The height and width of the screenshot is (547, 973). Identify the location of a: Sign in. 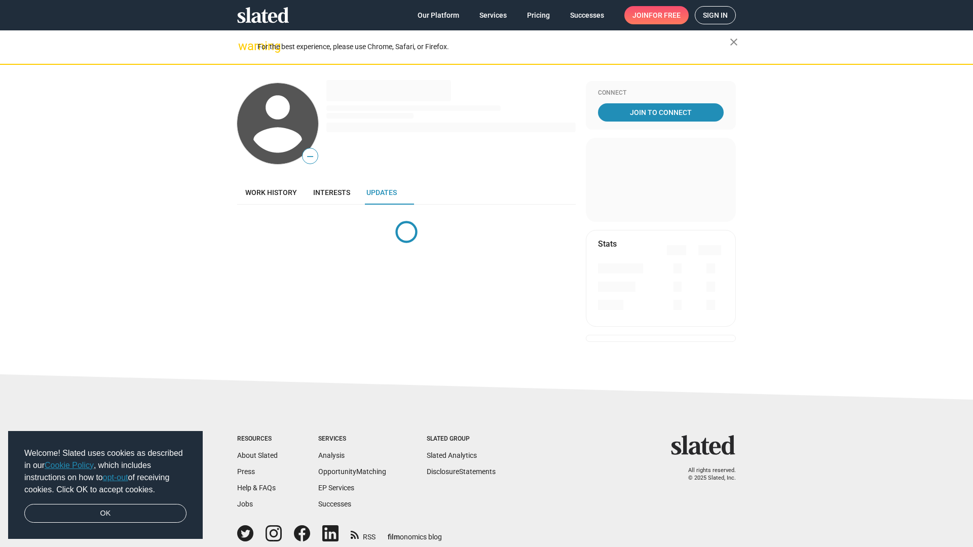
(715, 15).